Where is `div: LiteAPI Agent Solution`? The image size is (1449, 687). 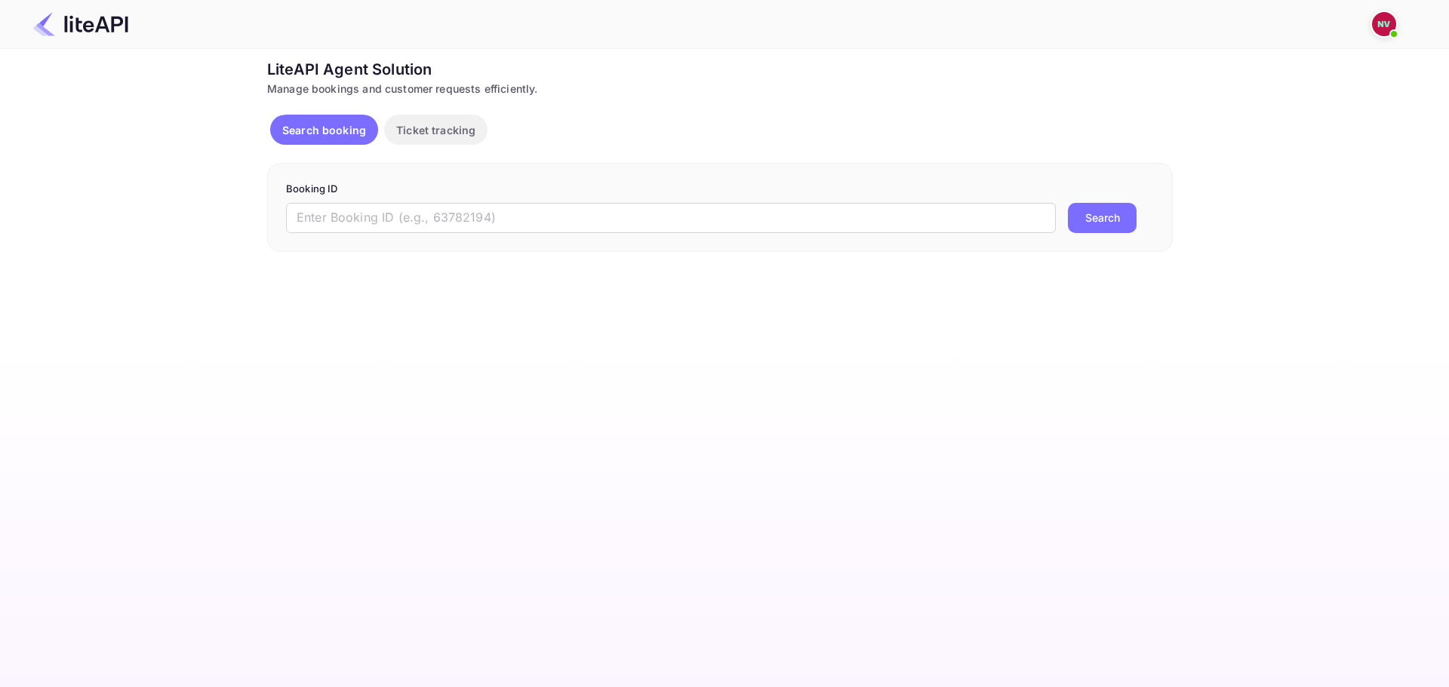
div: LiteAPI Agent Solution is located at coordinates (720, 69).